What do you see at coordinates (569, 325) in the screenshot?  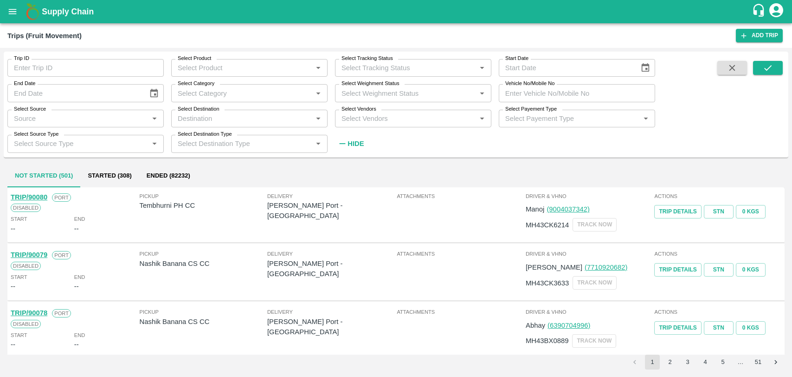 I see `a: (6390704996)` at bounding box center [569, 325].